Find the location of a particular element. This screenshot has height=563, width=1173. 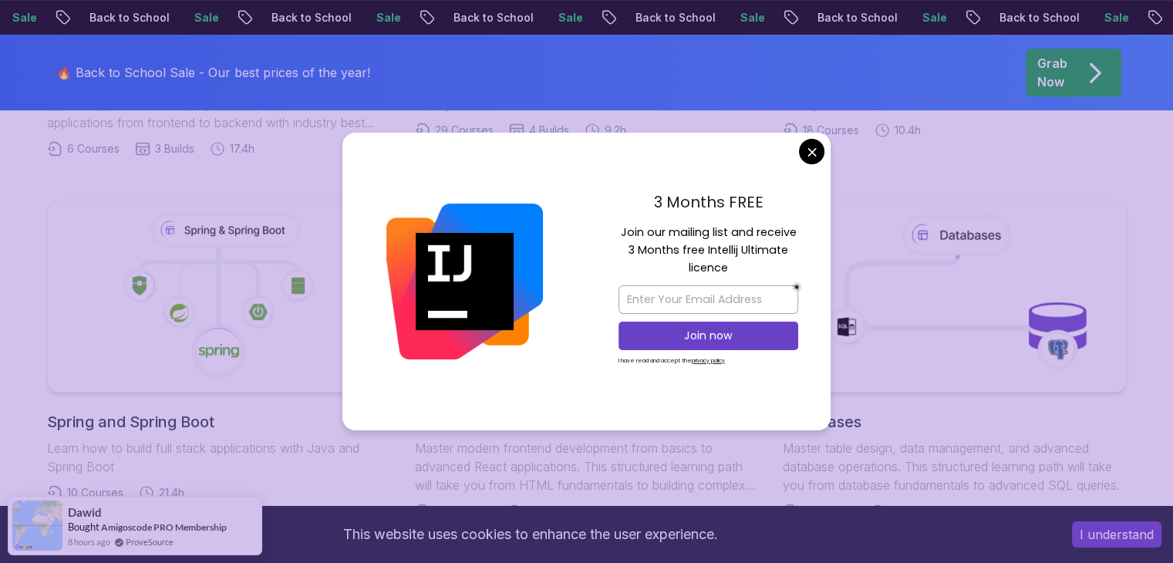

span: 4 Builds is located at coordinates (549, 130).